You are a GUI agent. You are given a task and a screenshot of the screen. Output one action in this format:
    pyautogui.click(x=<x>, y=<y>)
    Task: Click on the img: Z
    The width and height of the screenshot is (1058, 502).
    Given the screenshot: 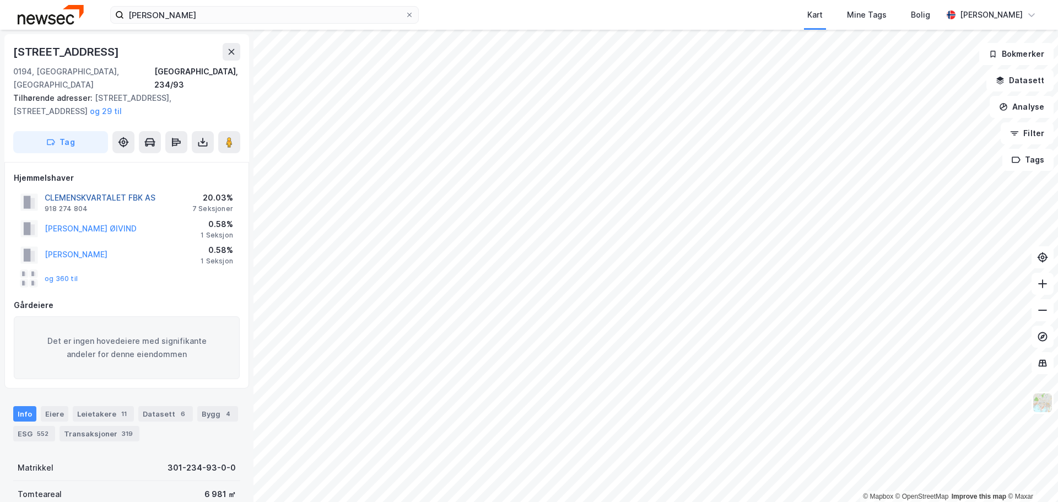 What is the action you would take?
    pyautogui.click(x=1042, y=403)
    